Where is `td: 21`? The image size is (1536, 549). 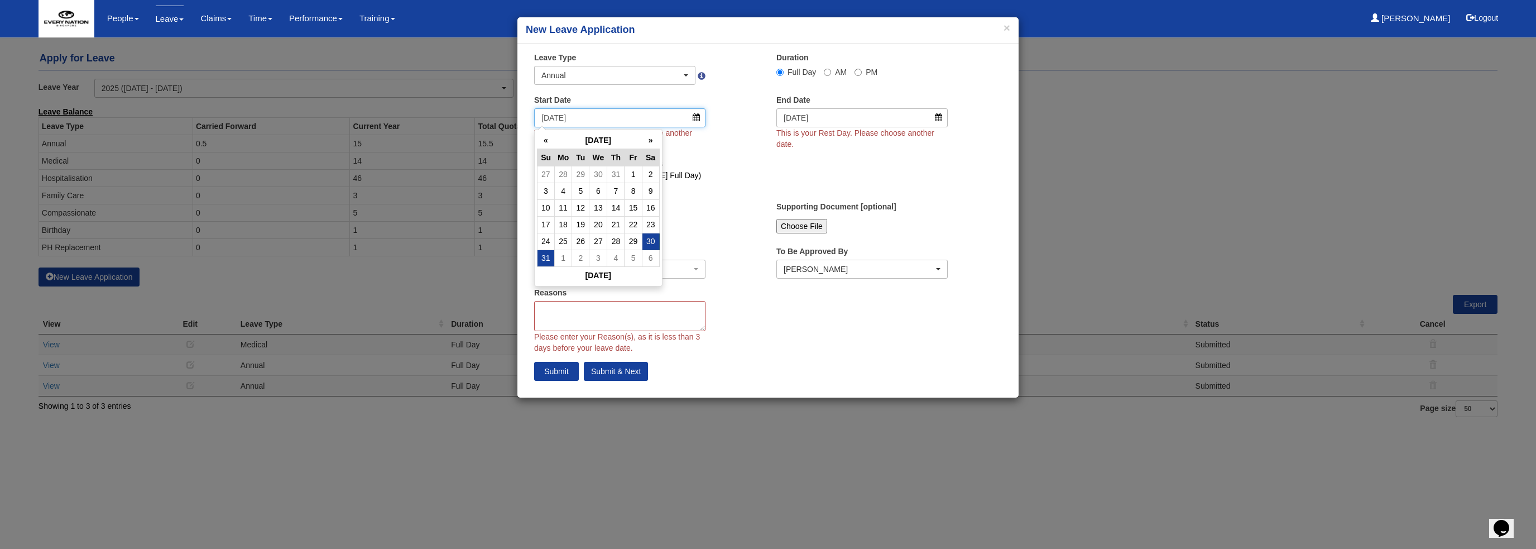
td: 21 is located at coordinates (616, 224).